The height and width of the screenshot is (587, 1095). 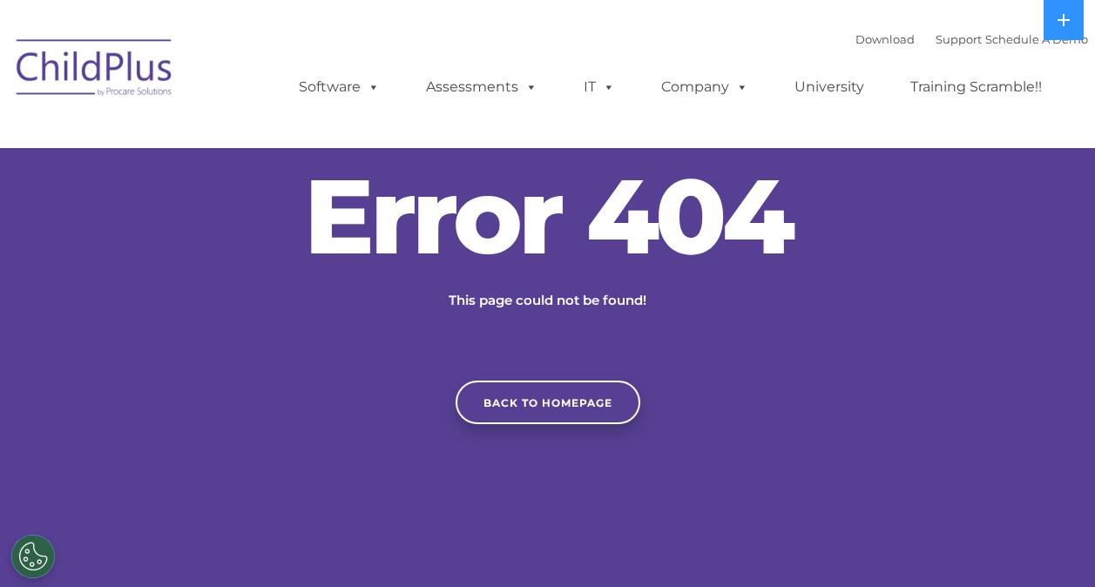 What do you see at coordinates (976, 87) in the screenshot?
I see `a: Training Scramble!!` at bounding box center [976, 87].